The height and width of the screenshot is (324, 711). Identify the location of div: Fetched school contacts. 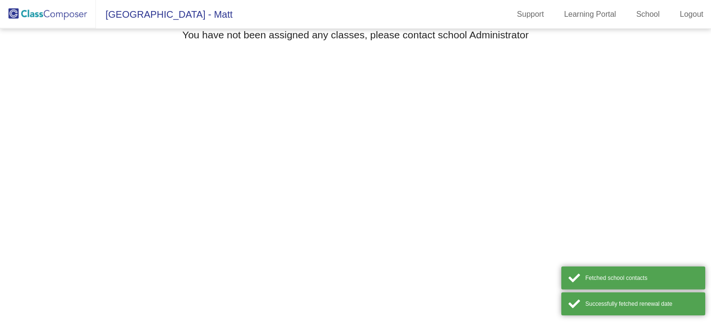
(641, 278).